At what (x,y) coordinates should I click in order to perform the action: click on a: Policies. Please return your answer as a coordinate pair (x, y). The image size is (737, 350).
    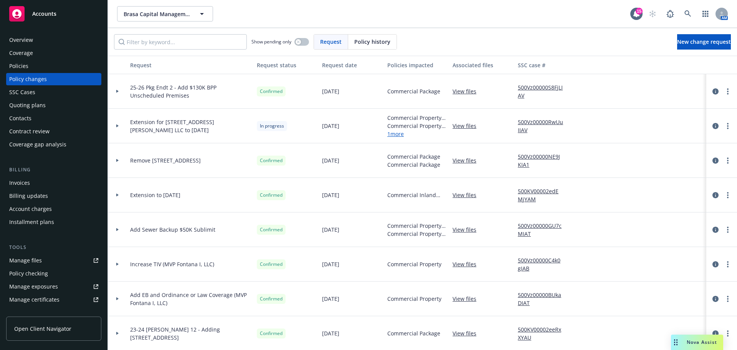
    Looking at the image, I should click on (54, 66).